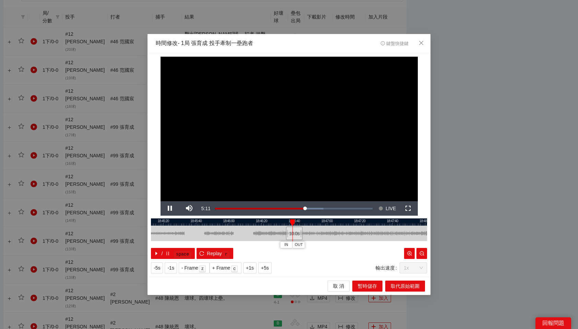 This screenshot has height=329, width=578. I want to click on span: 1x, so click(413, 268).